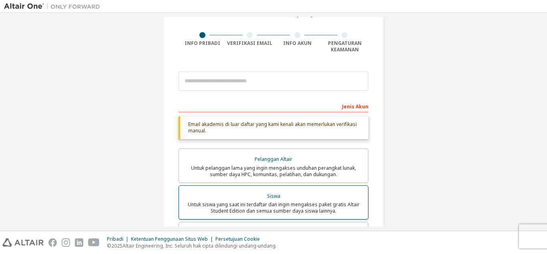  Describe the element at coordinates (274, 195) in the screenshot. I see `font: Siswa` at that location.